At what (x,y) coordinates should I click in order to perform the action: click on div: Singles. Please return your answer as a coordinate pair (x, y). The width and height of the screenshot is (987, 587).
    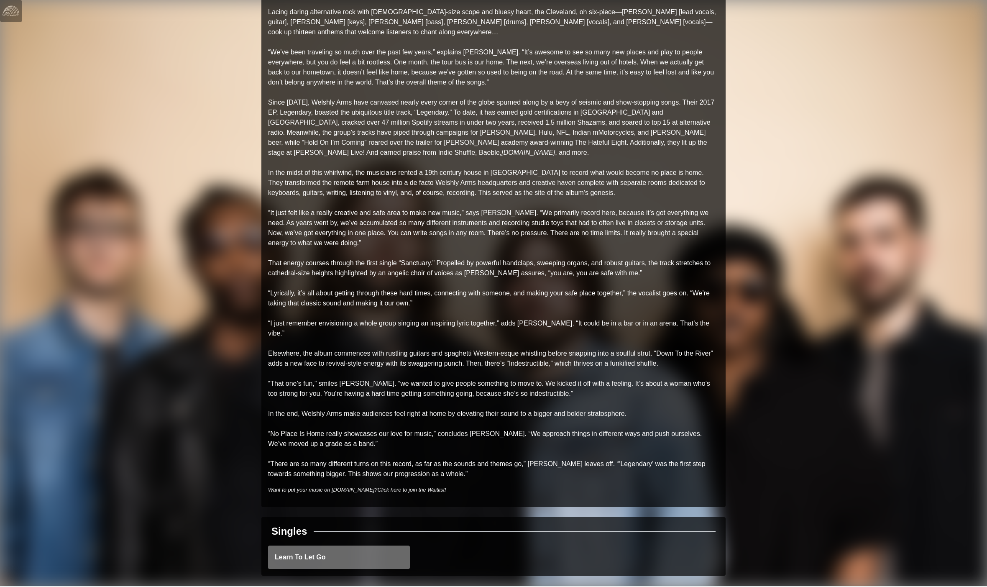
    Looking at the image, I should click on (289, 531).